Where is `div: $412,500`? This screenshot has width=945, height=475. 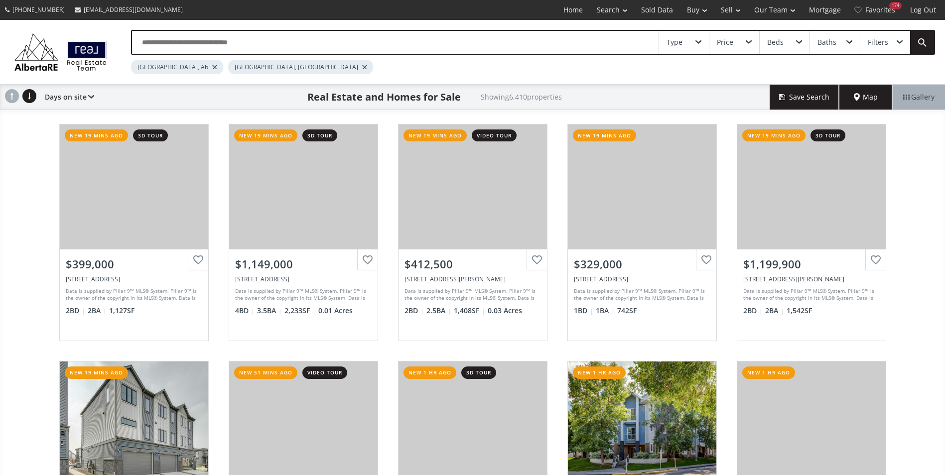
div: $412,500 is located at coordinates (473, 264).